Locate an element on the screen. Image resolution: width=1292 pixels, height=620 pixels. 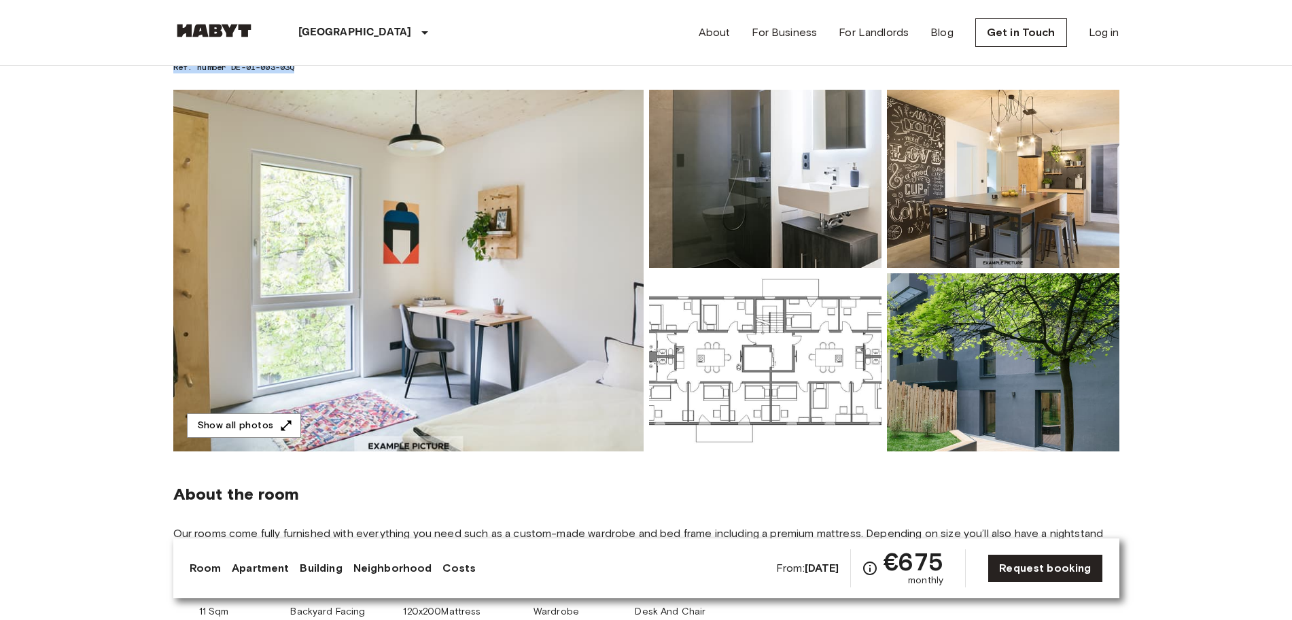
a: Blog is located at coordinates (942, 33).